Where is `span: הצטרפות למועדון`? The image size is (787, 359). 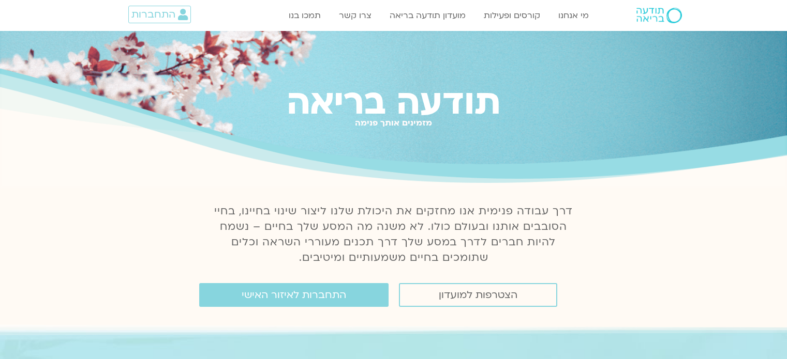 span: הצטרפות למועדון is located at coordinates (478, 295).